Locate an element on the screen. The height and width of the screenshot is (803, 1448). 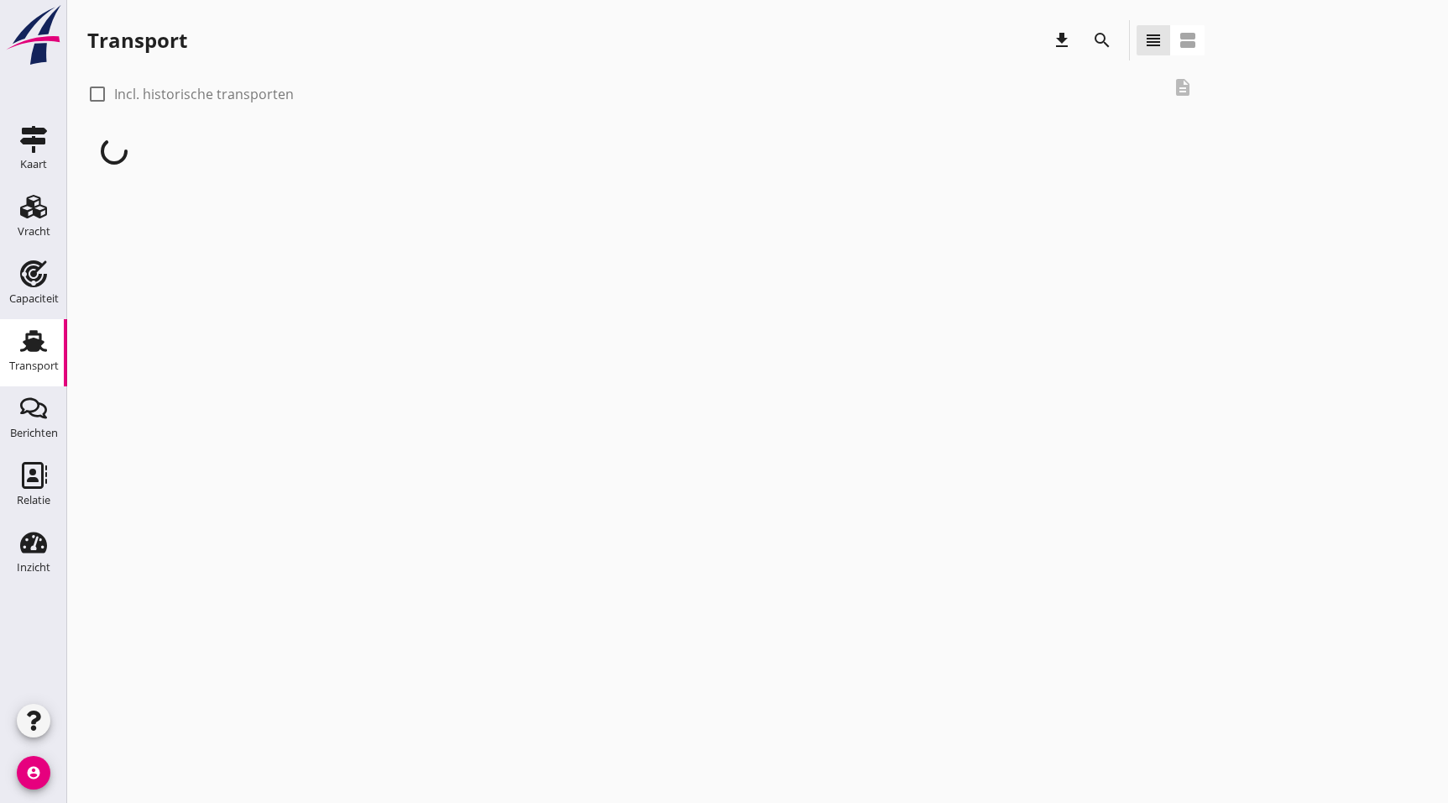
div: Capaciteit is located at coordinates (34, 298).